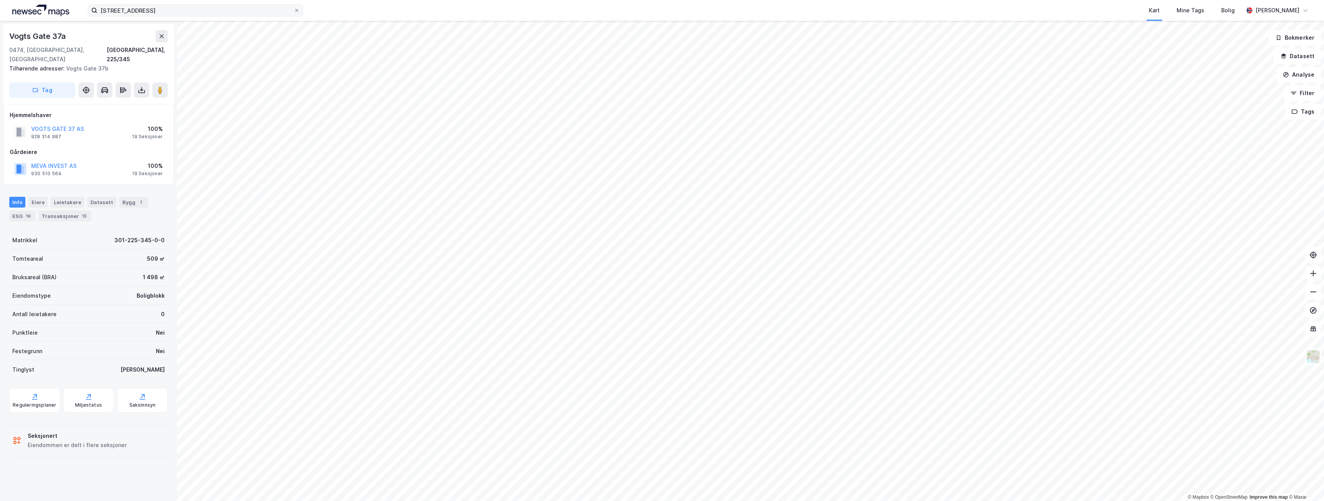 Image resolution: width=1324 pixels, height=501 pixels. What do you see at coordinates (46, 137) in the screenshot?
I see `div: 928 314 987` at bounding box center [46, 137].